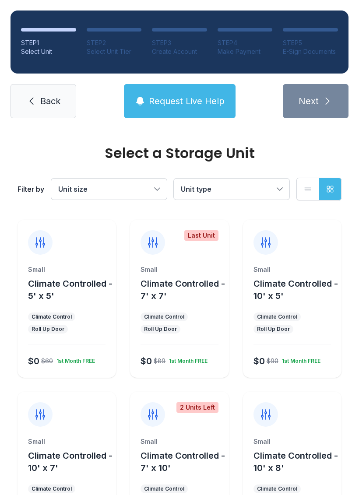  I want to click on div: STEP 1, so click(49, 43).